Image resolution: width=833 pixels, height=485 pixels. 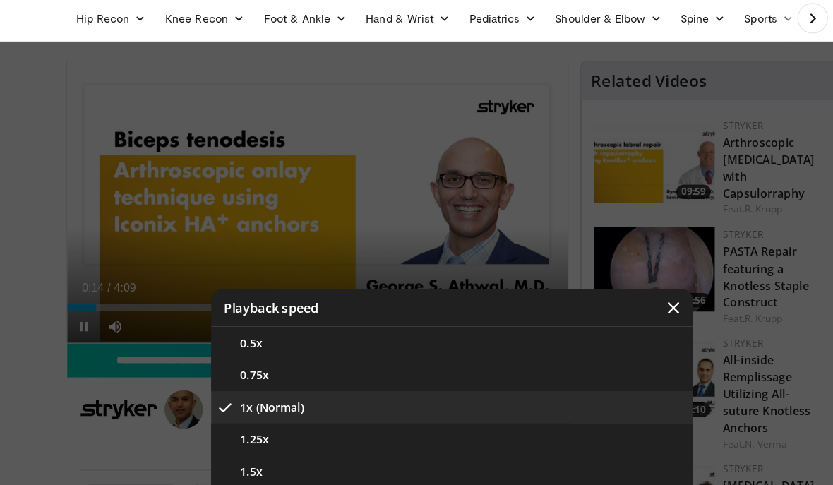 What do you see at coordinates (377, 16) in the screenshot?
I see `a: Hand & Wrist` at bounding box center [377, 16].